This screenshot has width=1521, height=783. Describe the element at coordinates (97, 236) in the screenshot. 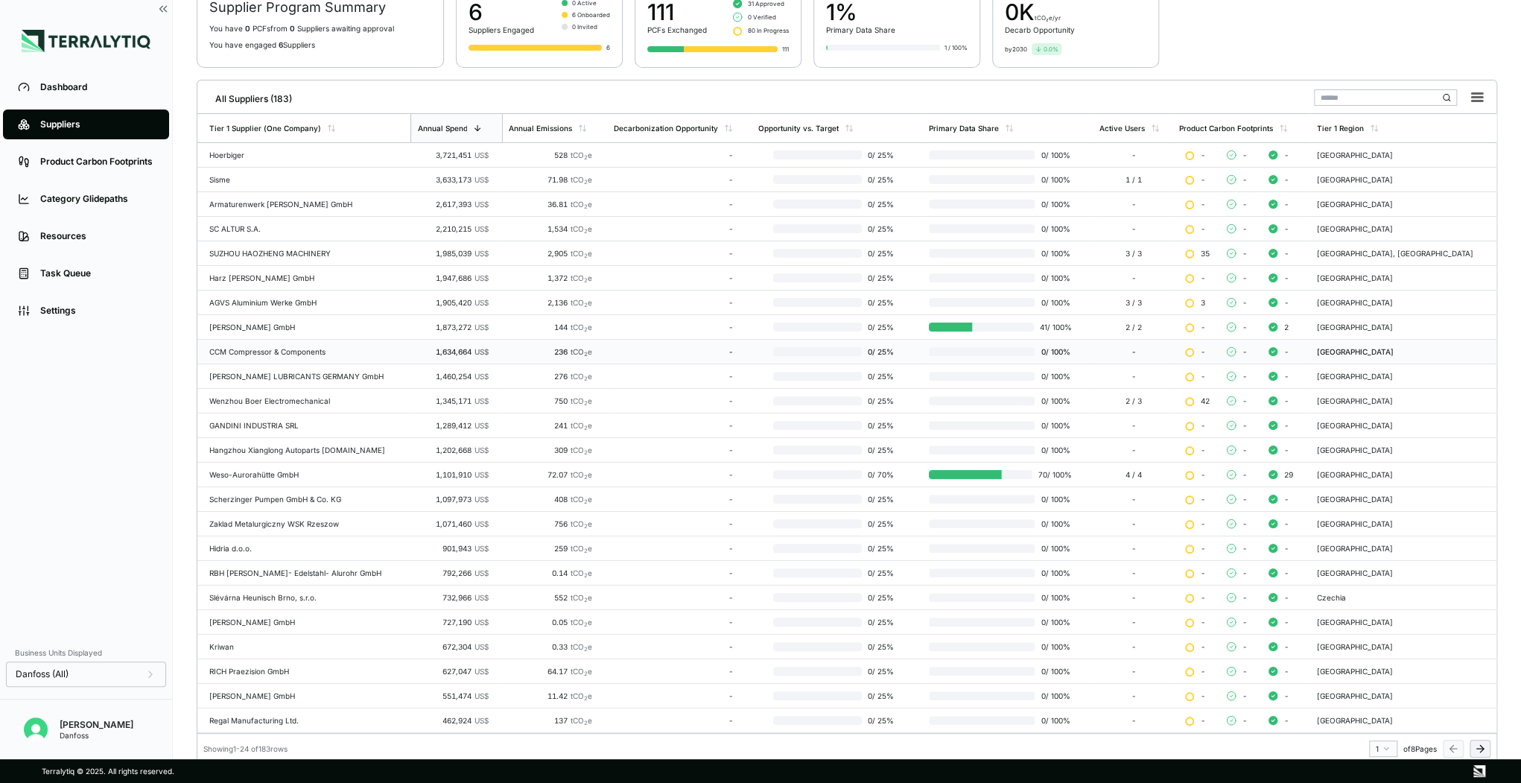

I see `div: Resources` at that location.